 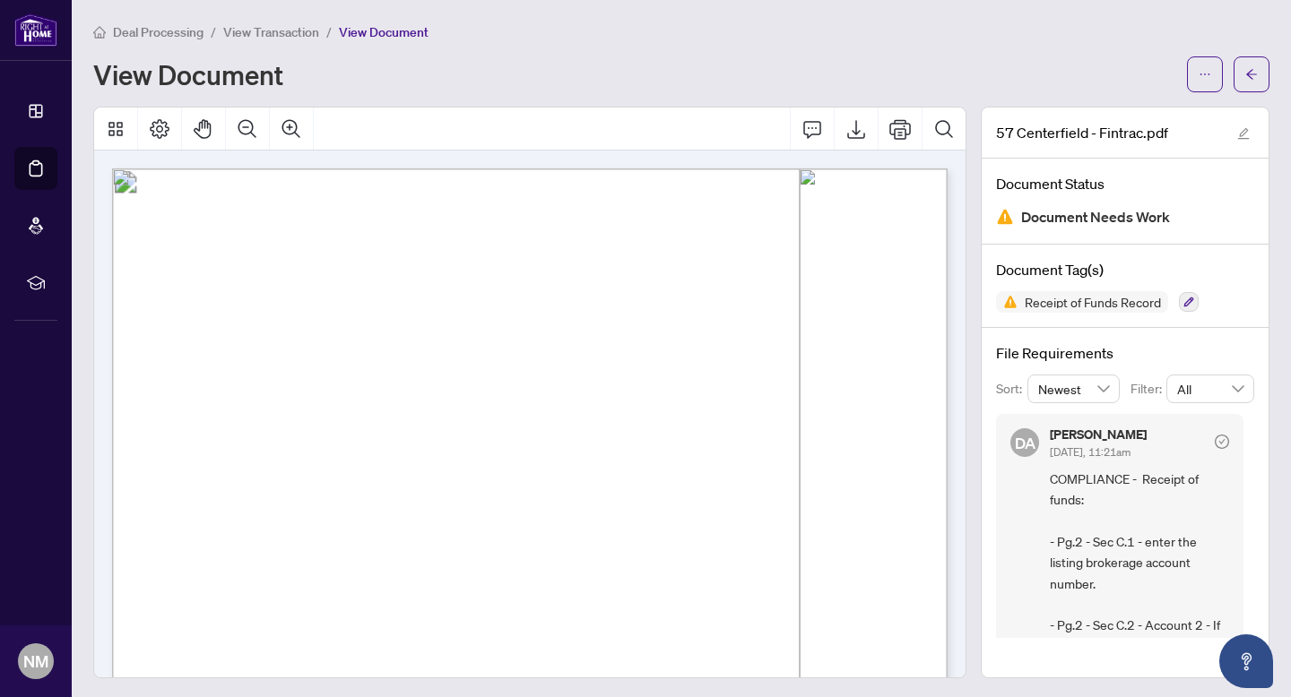 What do you see at coordinates (1210, 389) in the screenshot?
I see `span: All` at bounding box center [1210, 389].